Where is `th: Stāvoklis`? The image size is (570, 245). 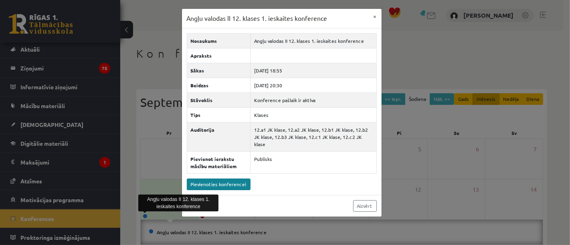 th: Stāvoklis is located at coordinates (218, 100).